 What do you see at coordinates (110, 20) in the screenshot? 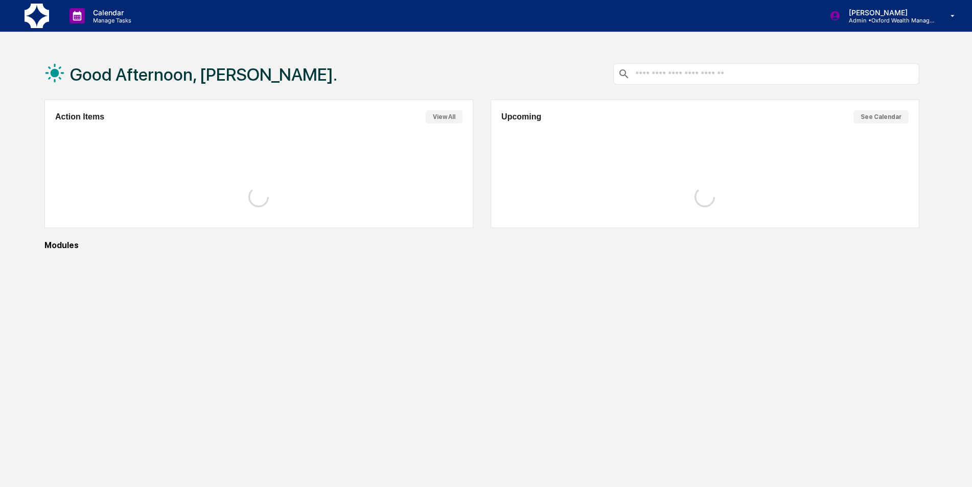
I see `p: Manage Tasks` at bounding box center [110, 20].